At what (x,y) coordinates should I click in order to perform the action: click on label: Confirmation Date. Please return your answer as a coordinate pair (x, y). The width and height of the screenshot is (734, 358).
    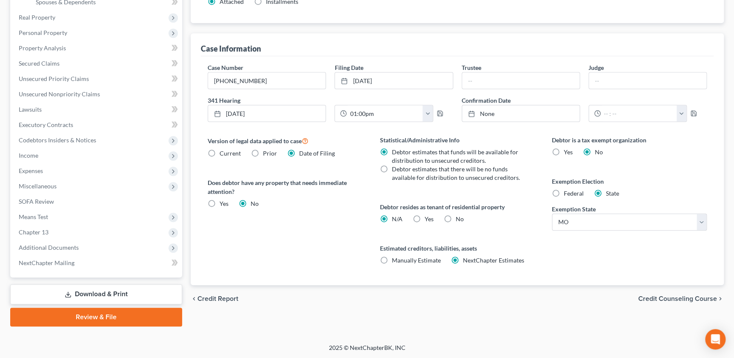
    Looking at the image, I should click on (585, 100).